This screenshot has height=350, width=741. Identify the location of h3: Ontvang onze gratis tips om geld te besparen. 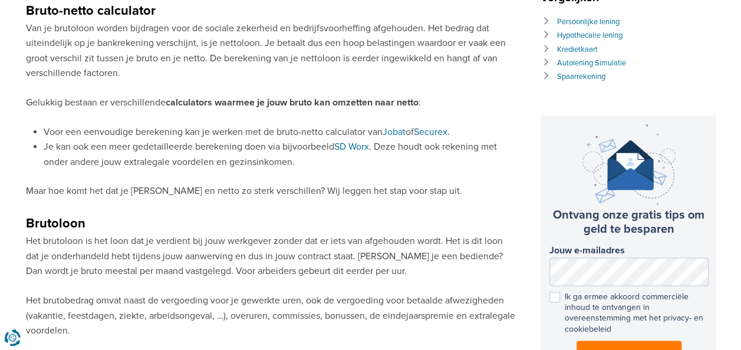
(629, 222).